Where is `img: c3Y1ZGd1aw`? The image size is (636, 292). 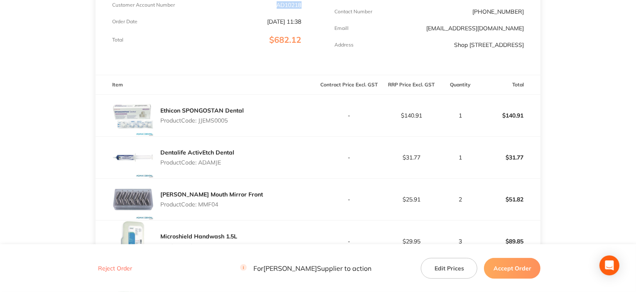 img: c3Y1ZGd1aw is located at coordinates (133, 157).